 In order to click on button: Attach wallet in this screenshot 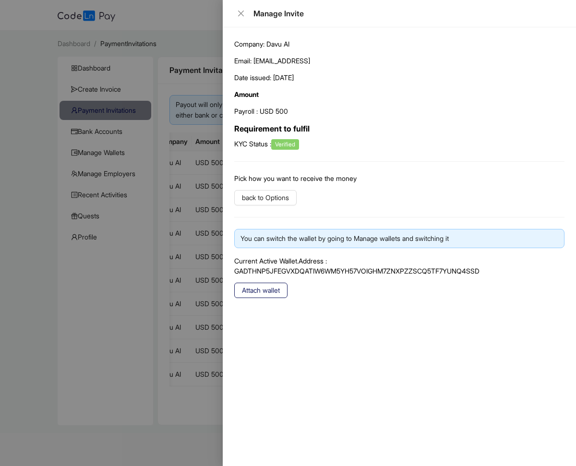, I will do `click(261, 290)`.